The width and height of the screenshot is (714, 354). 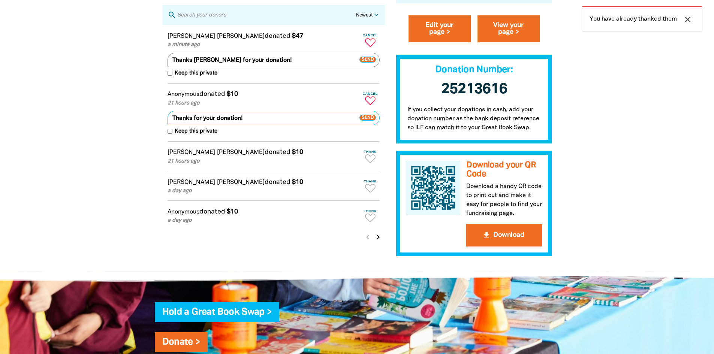 I want to click on a: View your page >, so click(x=509, y=29).